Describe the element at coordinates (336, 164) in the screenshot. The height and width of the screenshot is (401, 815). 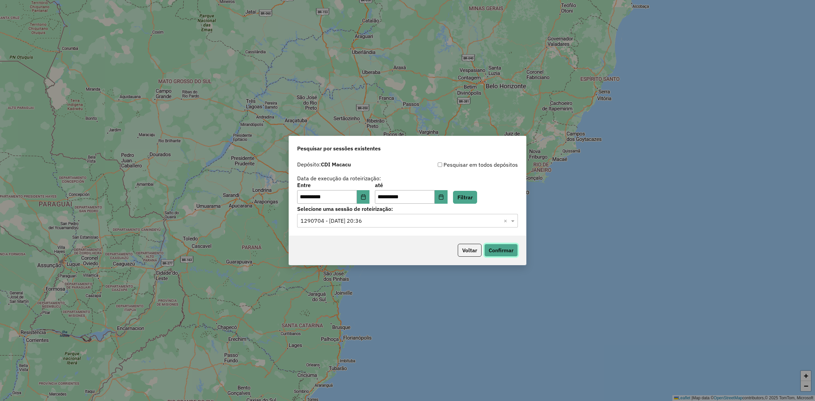
I see `strong: CDI Macacu` at that location.